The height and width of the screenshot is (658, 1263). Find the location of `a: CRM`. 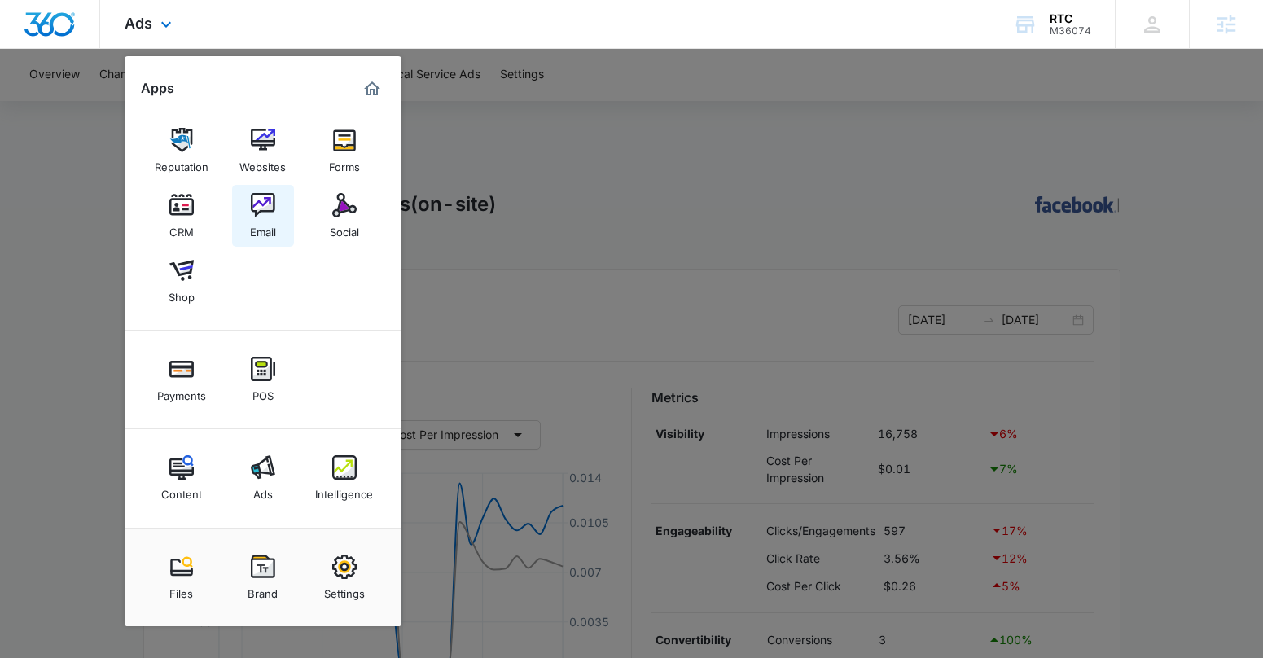

a: CRM is located at coordinates (182, 216).